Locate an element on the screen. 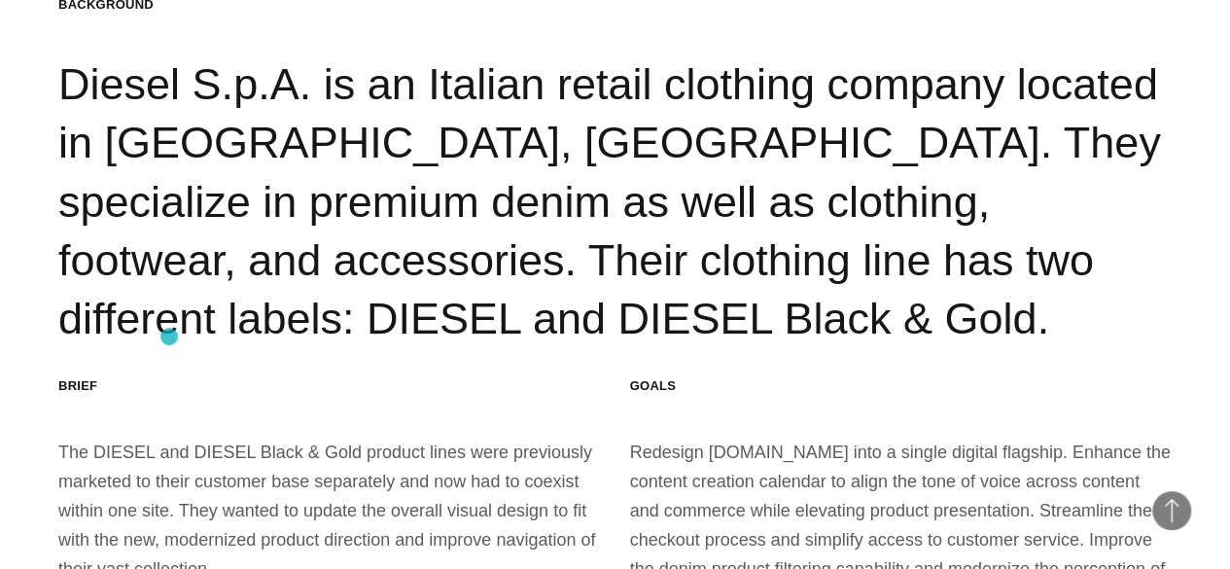 This screenshot has height=569, width=1230. button: Back to Top is located at coordinates (1171, 510).